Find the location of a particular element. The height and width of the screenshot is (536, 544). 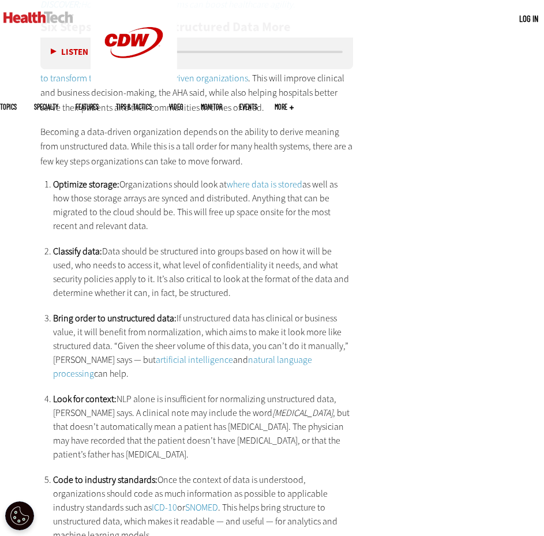

img: Home is located at coordinates (38, 17).